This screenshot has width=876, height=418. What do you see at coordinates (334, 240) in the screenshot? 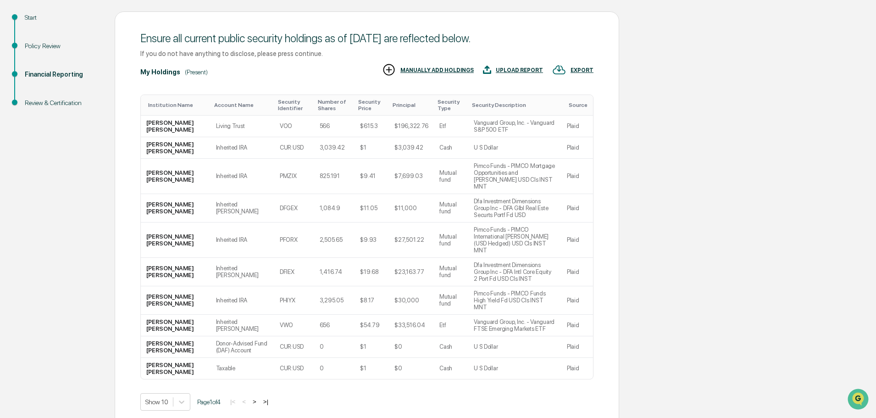
I see `td: 2,505.65` at bounding box center [334, 240].